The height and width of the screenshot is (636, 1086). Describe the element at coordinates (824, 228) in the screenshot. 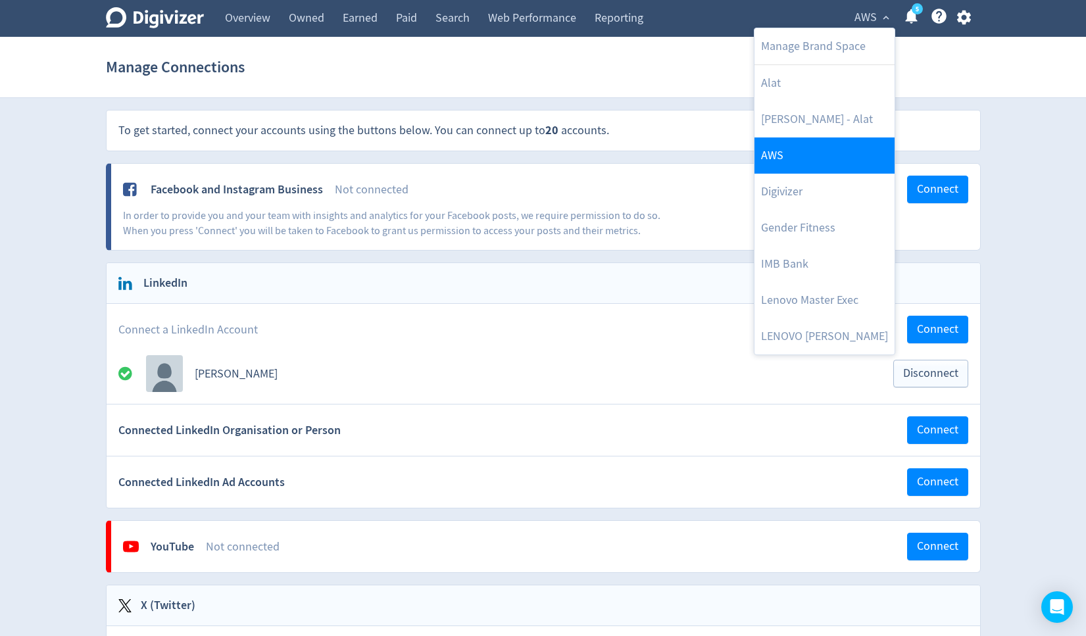

I see `a: Gender Fitness` at that location.